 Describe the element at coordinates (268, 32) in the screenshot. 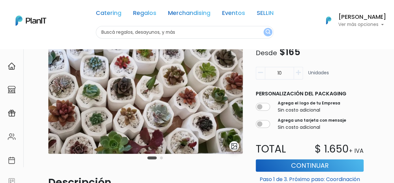

I see `img: search_button-432b6d5273f82d61273b3651a40e1bd1b912527efae98b1b7a1b2c0702e16a8d.svg` at that location.